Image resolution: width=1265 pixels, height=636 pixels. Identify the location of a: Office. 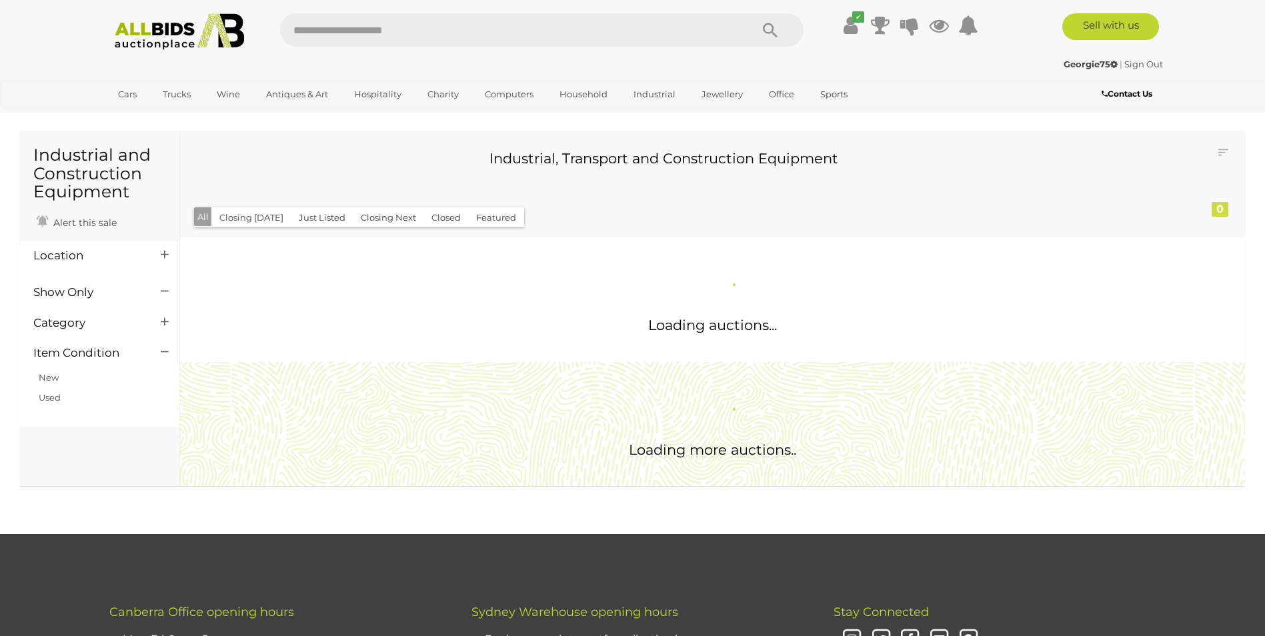
(782, 94).